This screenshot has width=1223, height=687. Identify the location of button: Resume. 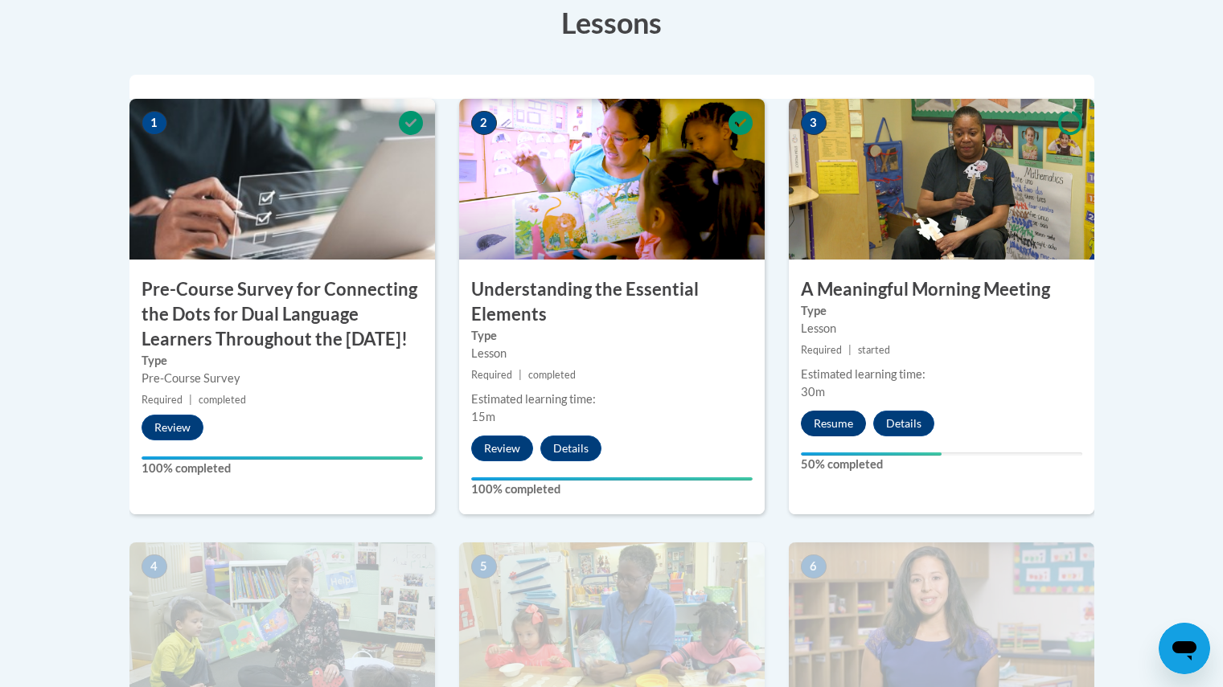
(833, 424).